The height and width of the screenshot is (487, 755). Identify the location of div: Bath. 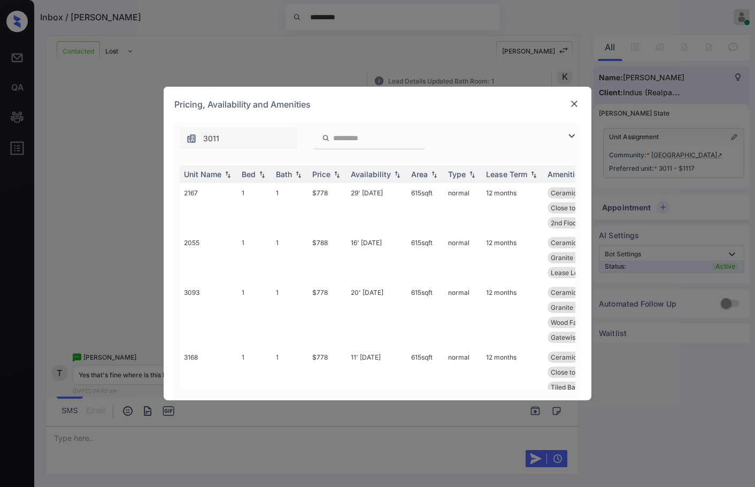
(284, 174).